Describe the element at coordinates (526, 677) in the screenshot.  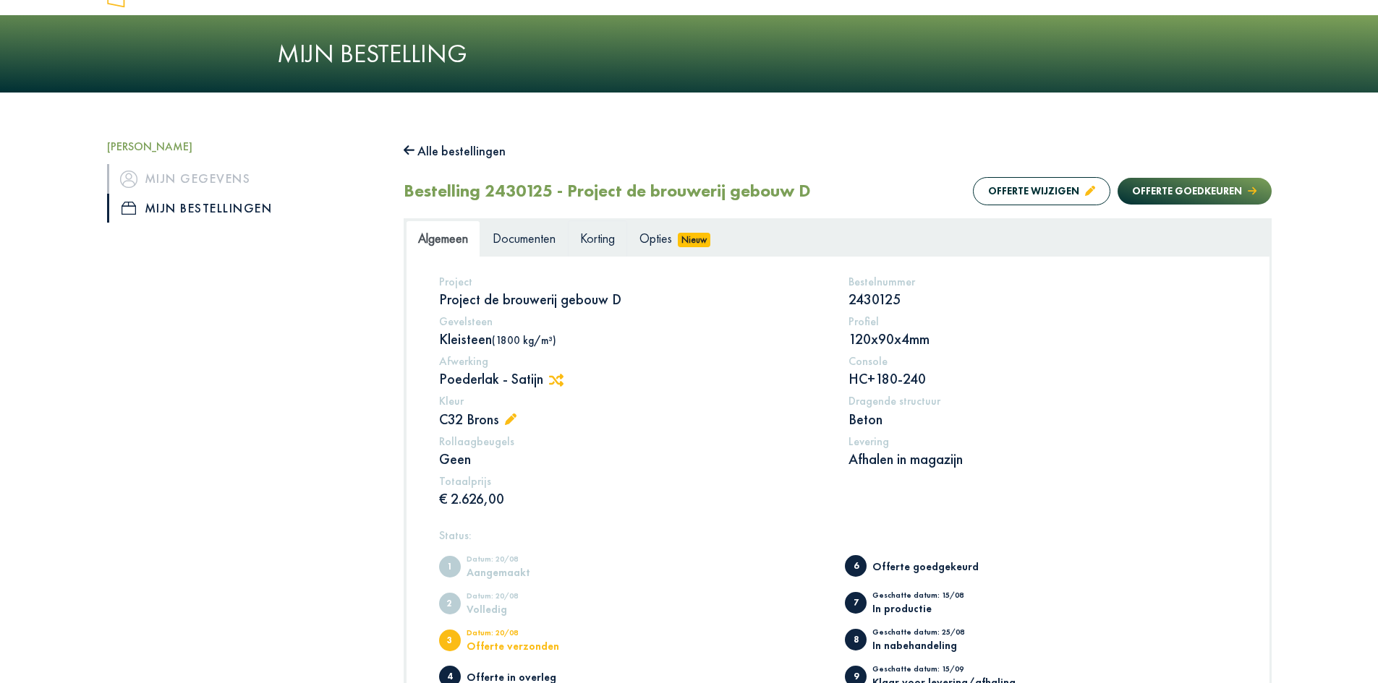
I see `div: Offerte in overleg` at that location.